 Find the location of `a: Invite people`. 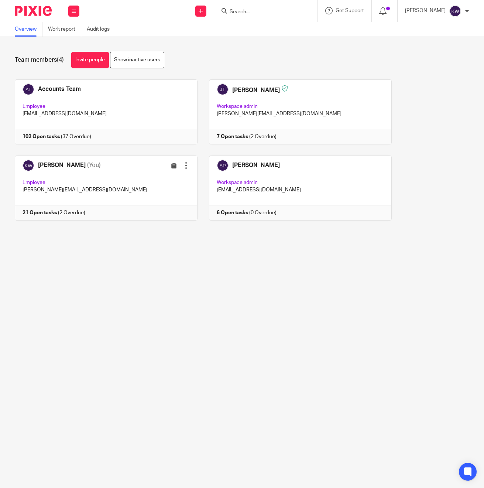

a: Invite people is located at coordinates (90, 60).